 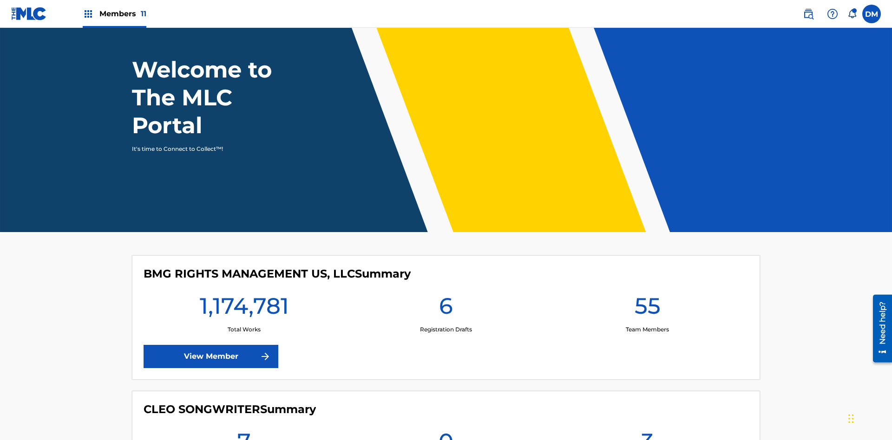 I want to click on p: Total Works, so click(x=244, y=330).